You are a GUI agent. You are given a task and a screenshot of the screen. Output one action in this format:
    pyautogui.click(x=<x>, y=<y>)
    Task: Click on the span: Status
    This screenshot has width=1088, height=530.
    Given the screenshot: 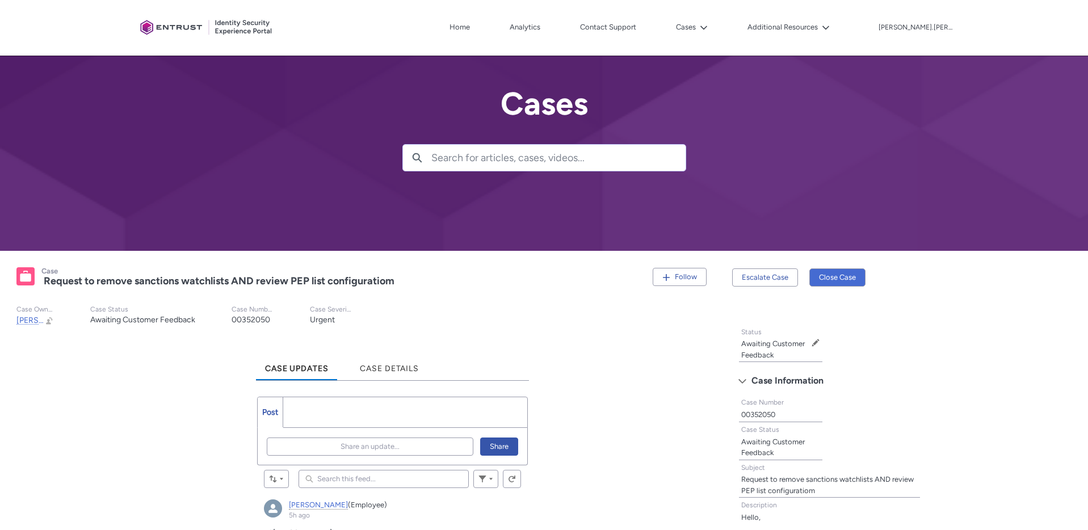 What is the action you would take?
    pyautogui.click(x=751, y=332)
    